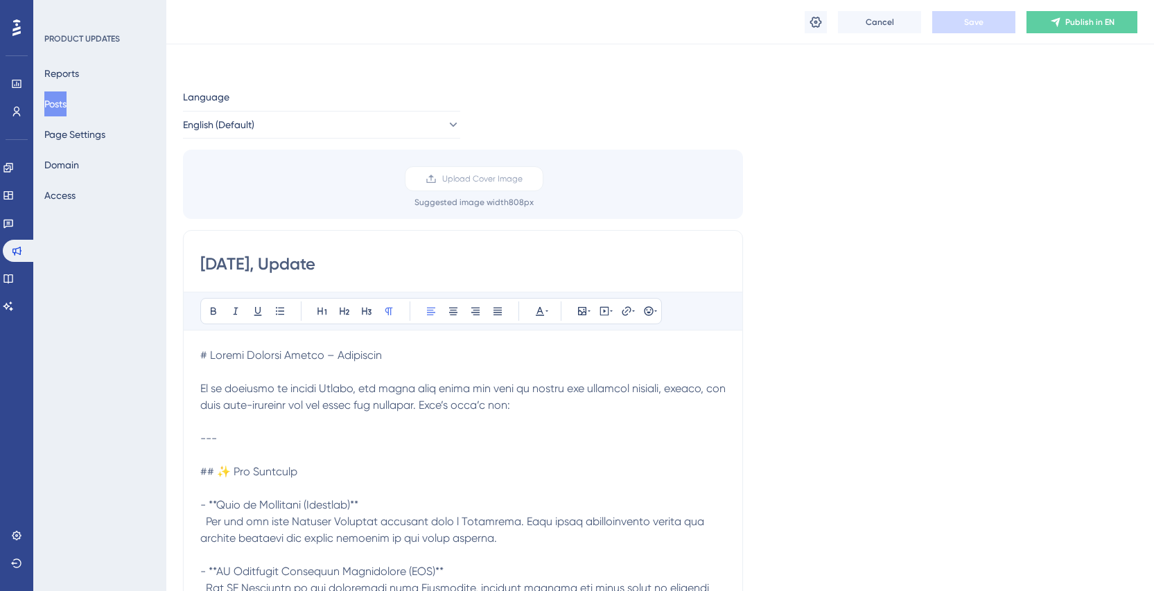 This screenshot has height=591, width=1154. I want to click on span: Save, so click(974, 22).